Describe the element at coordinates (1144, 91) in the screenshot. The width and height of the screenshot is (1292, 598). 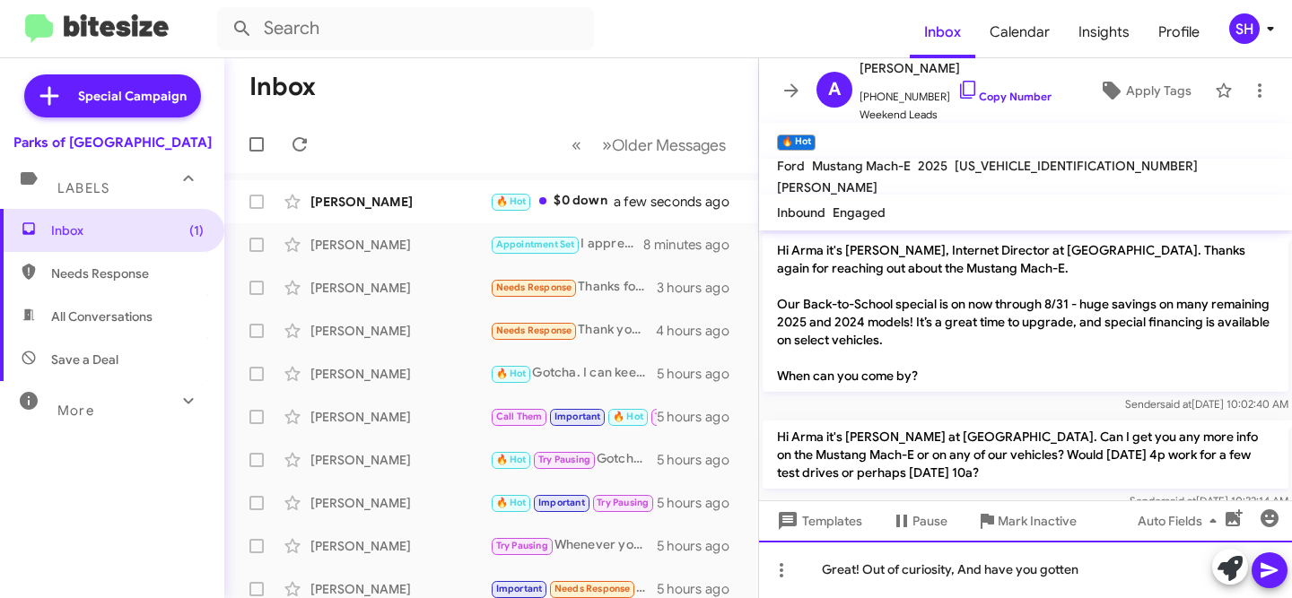
I see `button: Apply Tags` at that location.